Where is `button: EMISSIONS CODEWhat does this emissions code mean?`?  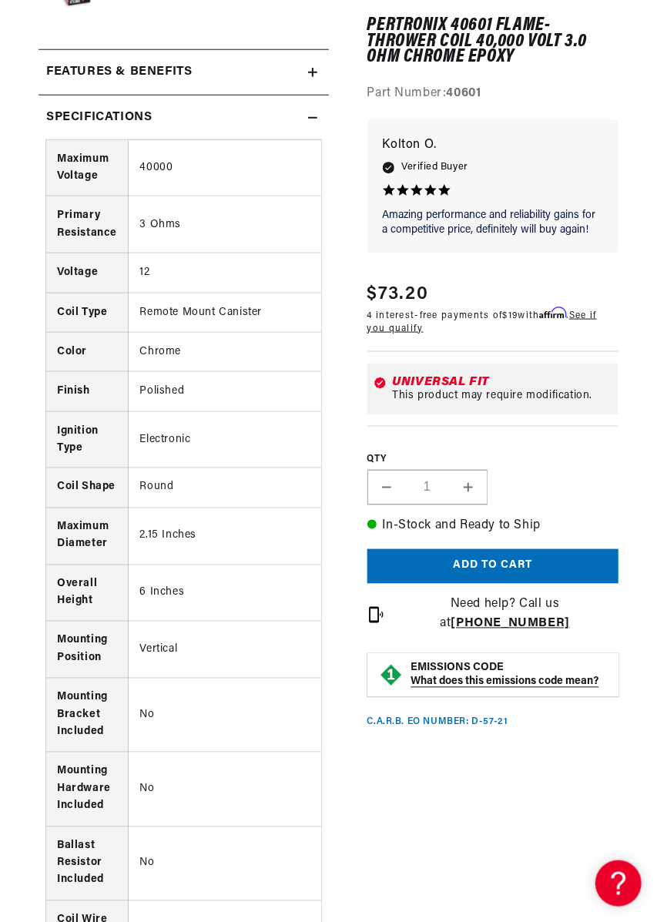 button: EMISSIONS CODEWhat does this emissions code mean? is located at coordinates (509, 674).